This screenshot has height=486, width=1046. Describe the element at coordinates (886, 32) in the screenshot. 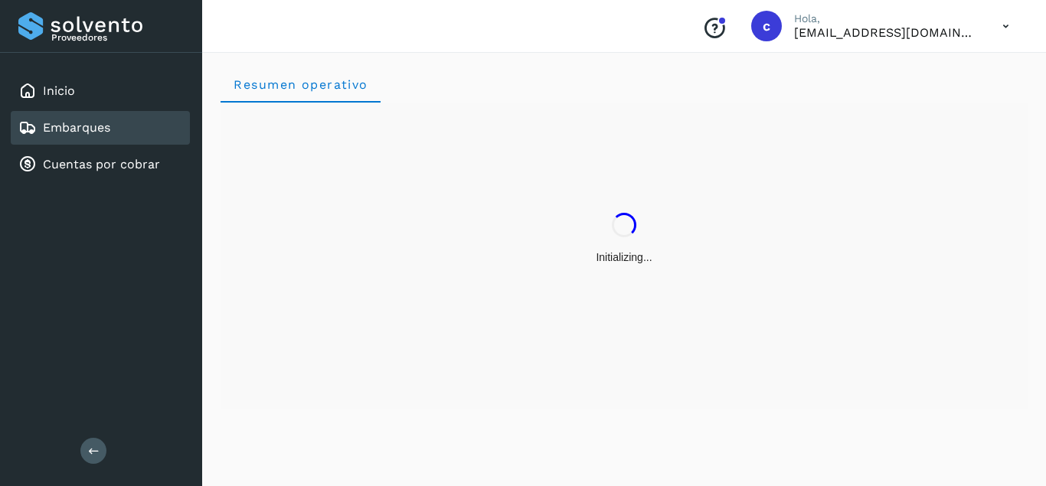

I see `p: credito.cobranza@en-trega.com` at that location.